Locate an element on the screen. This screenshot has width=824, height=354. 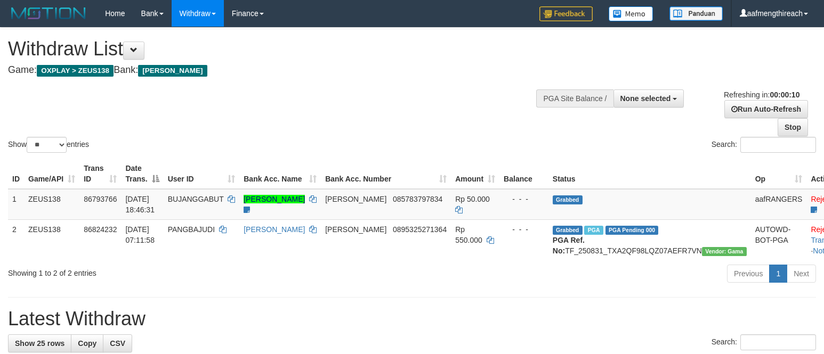
span: Show 25 rows is located at coordinates (39, 344).